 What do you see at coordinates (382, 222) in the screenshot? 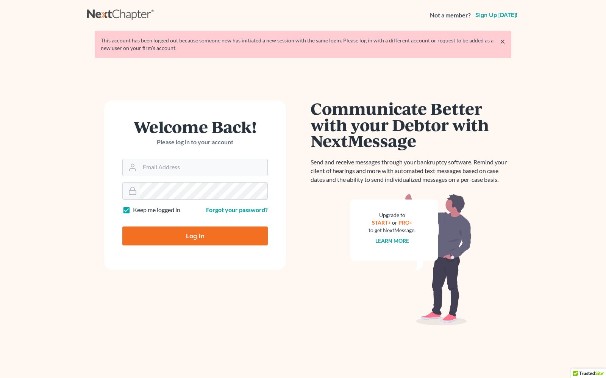
I see `a: START+` at bounding box center [382, 222].